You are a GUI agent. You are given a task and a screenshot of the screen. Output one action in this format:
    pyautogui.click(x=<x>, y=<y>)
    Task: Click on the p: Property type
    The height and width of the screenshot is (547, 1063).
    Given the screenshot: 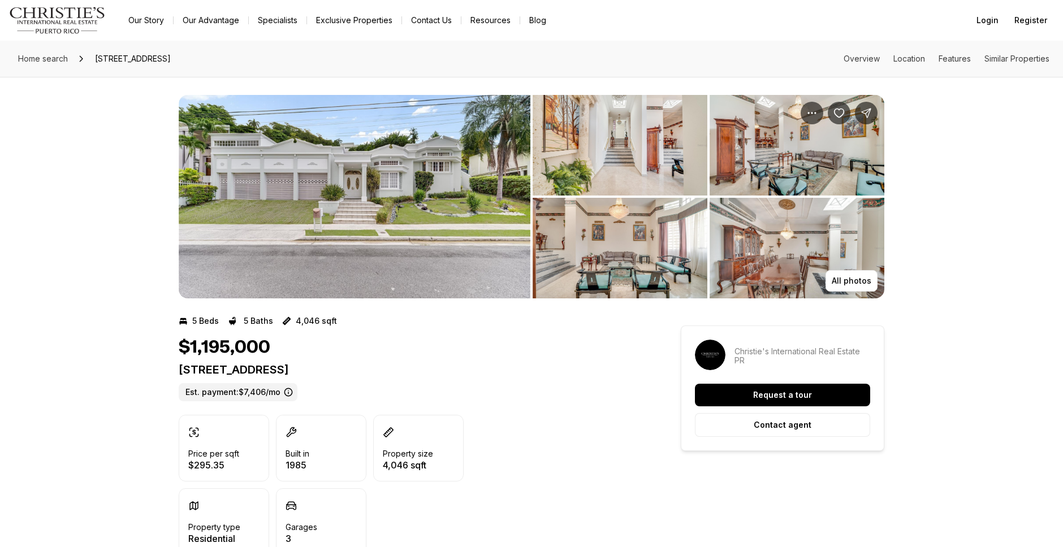 What is the action you would take?
    pyautogui.click(x=214, y=528)
    